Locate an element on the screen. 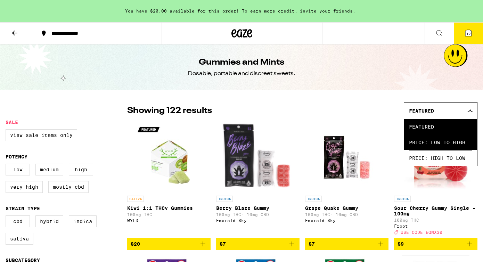  span: $9 is located at coordinates (401, 244).